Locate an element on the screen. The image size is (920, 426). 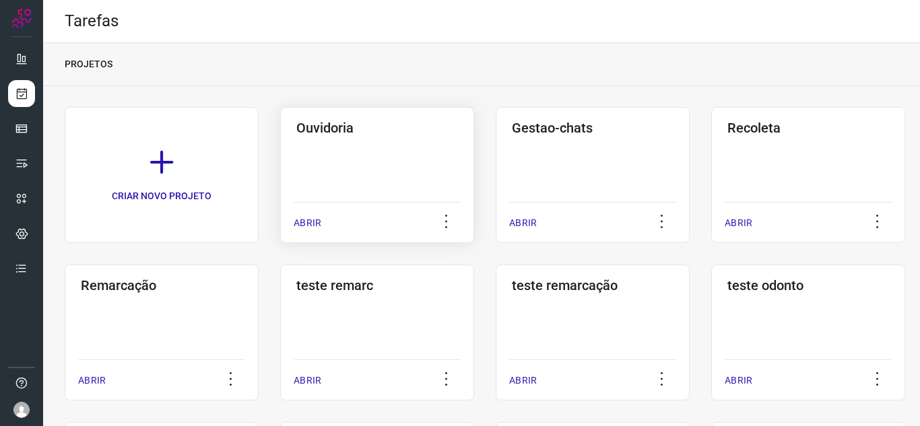
img: avatar-user-boy.jpg is located at coordinates (22, 410).